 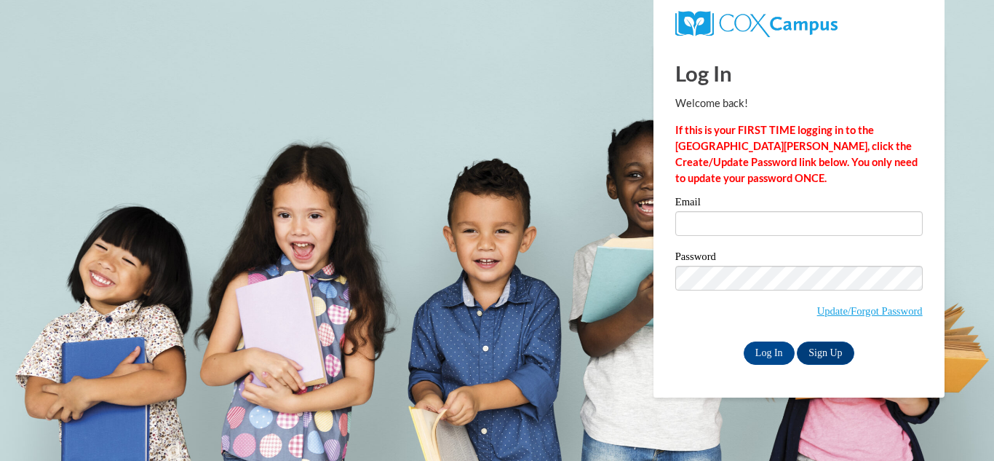 What do you see at coordinates (756, 23) in the screenshot?
I see `a: COX Campus` at bounding box center [756, 23].